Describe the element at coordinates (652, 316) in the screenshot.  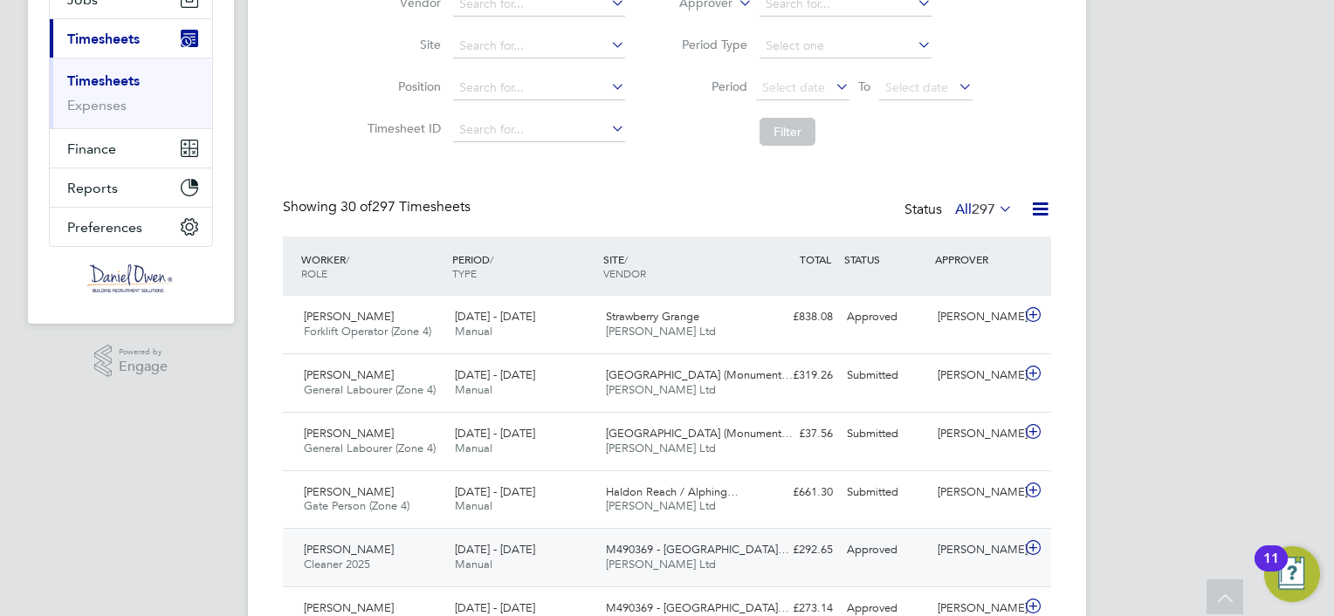
I see `span: Strawberry Grange` at that location.